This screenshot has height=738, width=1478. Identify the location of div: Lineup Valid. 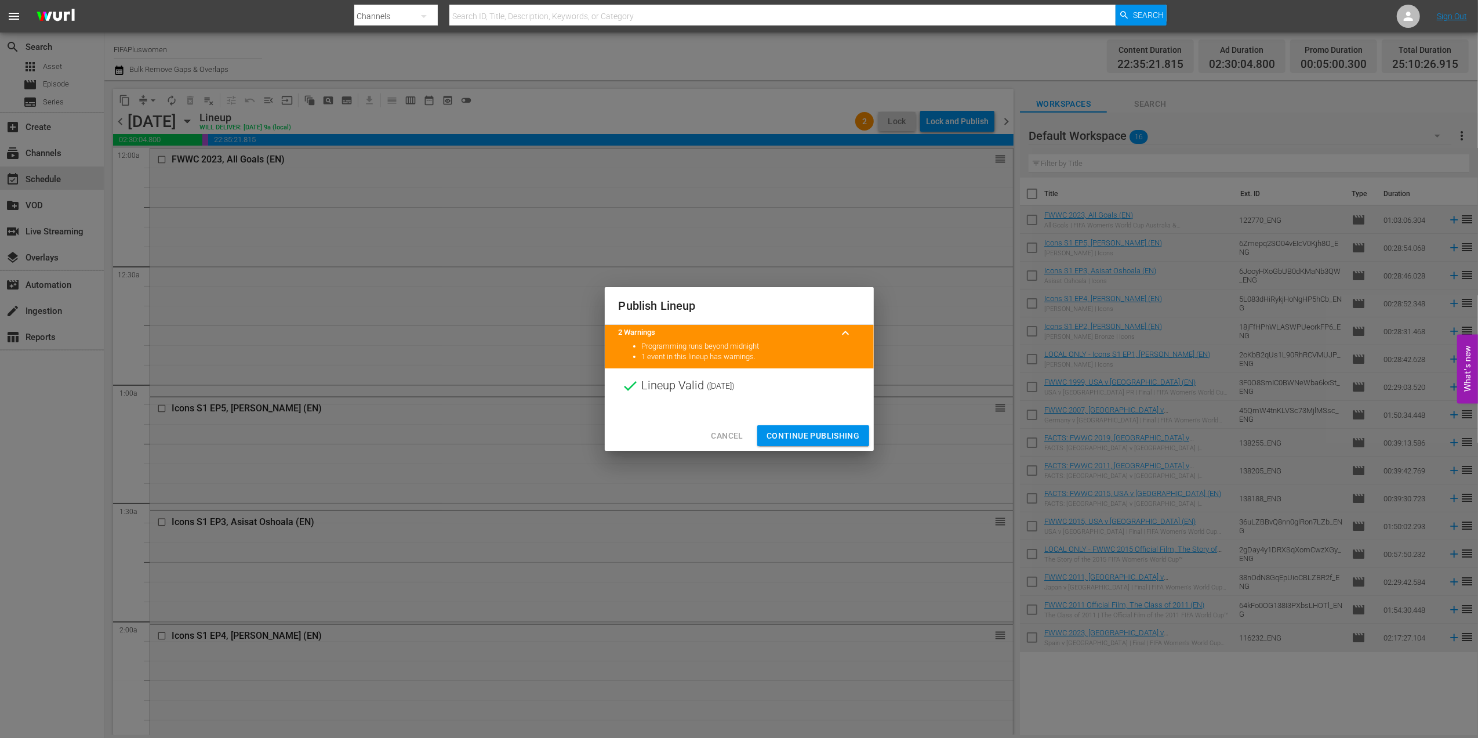
(739, 386).